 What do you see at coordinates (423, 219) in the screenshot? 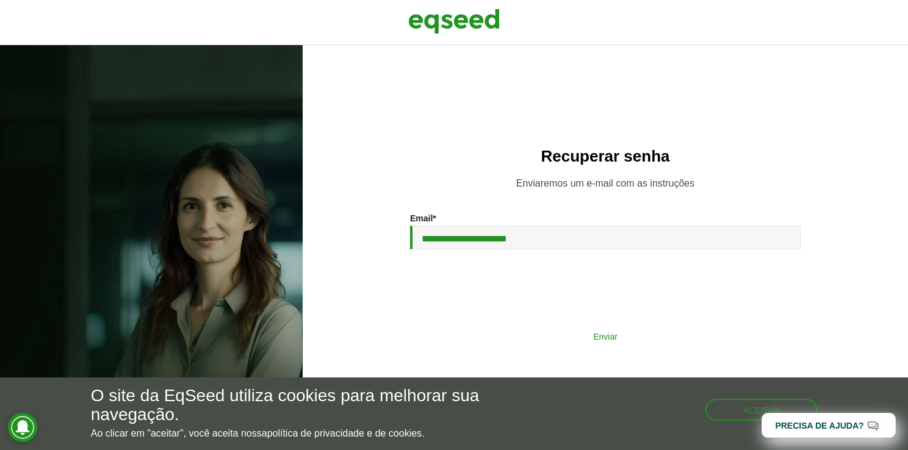
I see `label: Email` at bounding box center [423, 219].